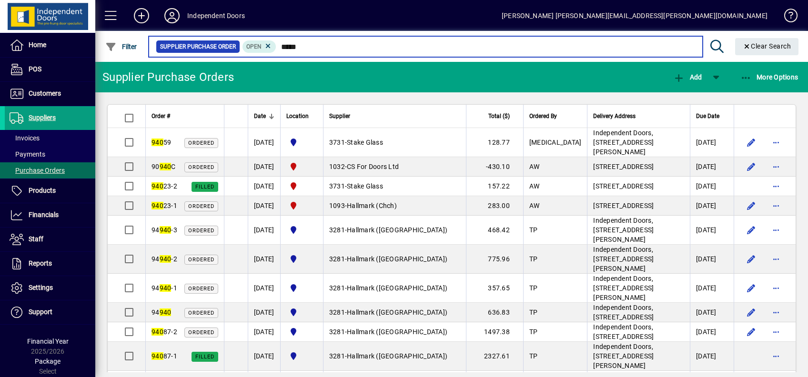 The width and height of the screenshot is (808, 377). I want to click on div: Independent Doors, so click(216, 16).